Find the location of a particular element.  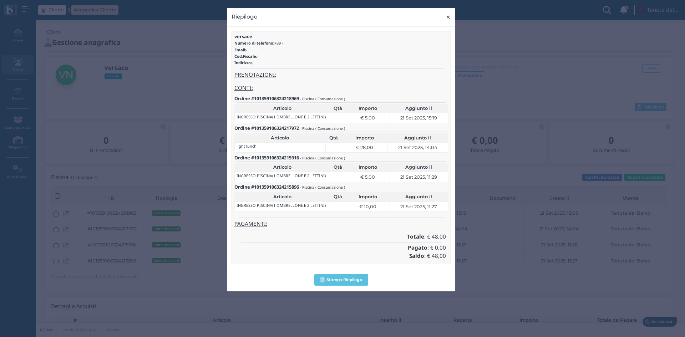

b: Ordine #101359106324215896 is located at coordinates (266, 187).